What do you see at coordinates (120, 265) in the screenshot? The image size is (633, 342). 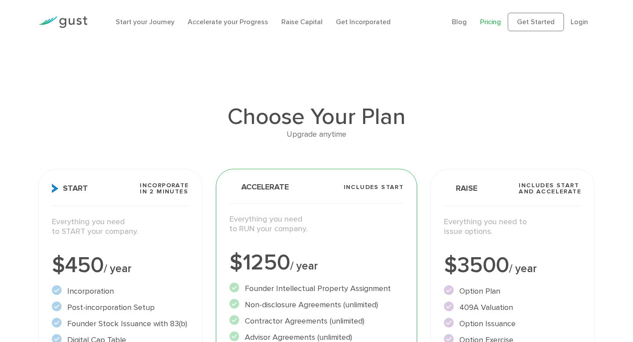 I see `div: $450` at bounding box center [120, 265].